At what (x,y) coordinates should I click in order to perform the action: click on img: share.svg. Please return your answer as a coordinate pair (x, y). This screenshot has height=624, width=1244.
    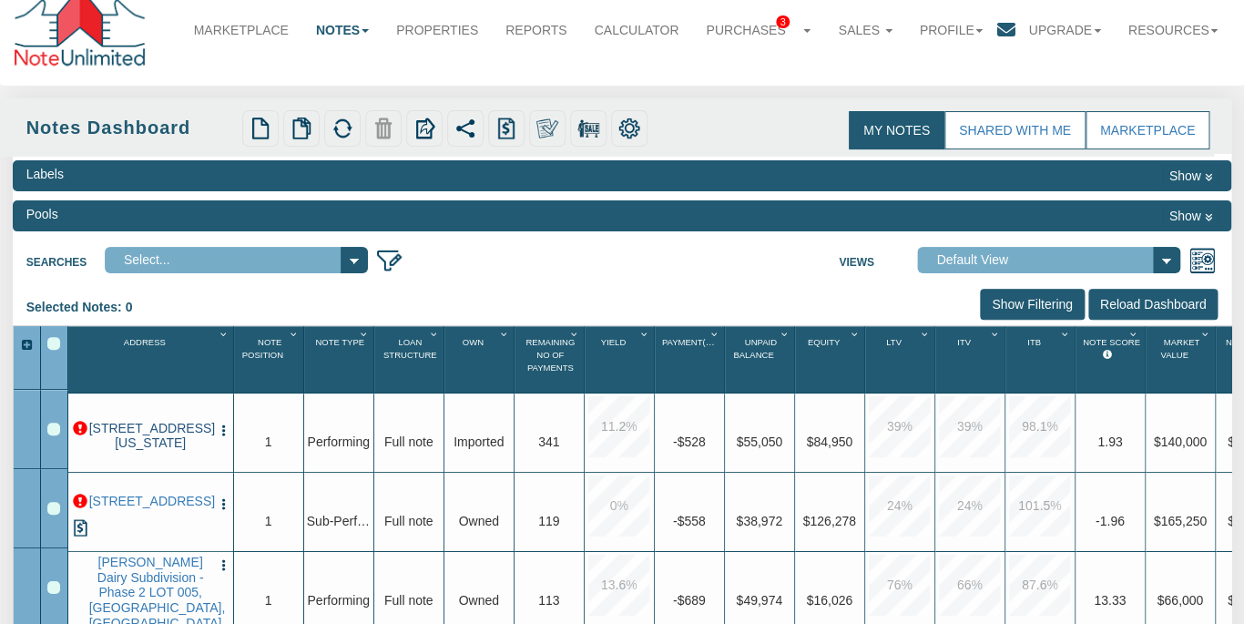
    Looking at the image, I should click on (465, 128).